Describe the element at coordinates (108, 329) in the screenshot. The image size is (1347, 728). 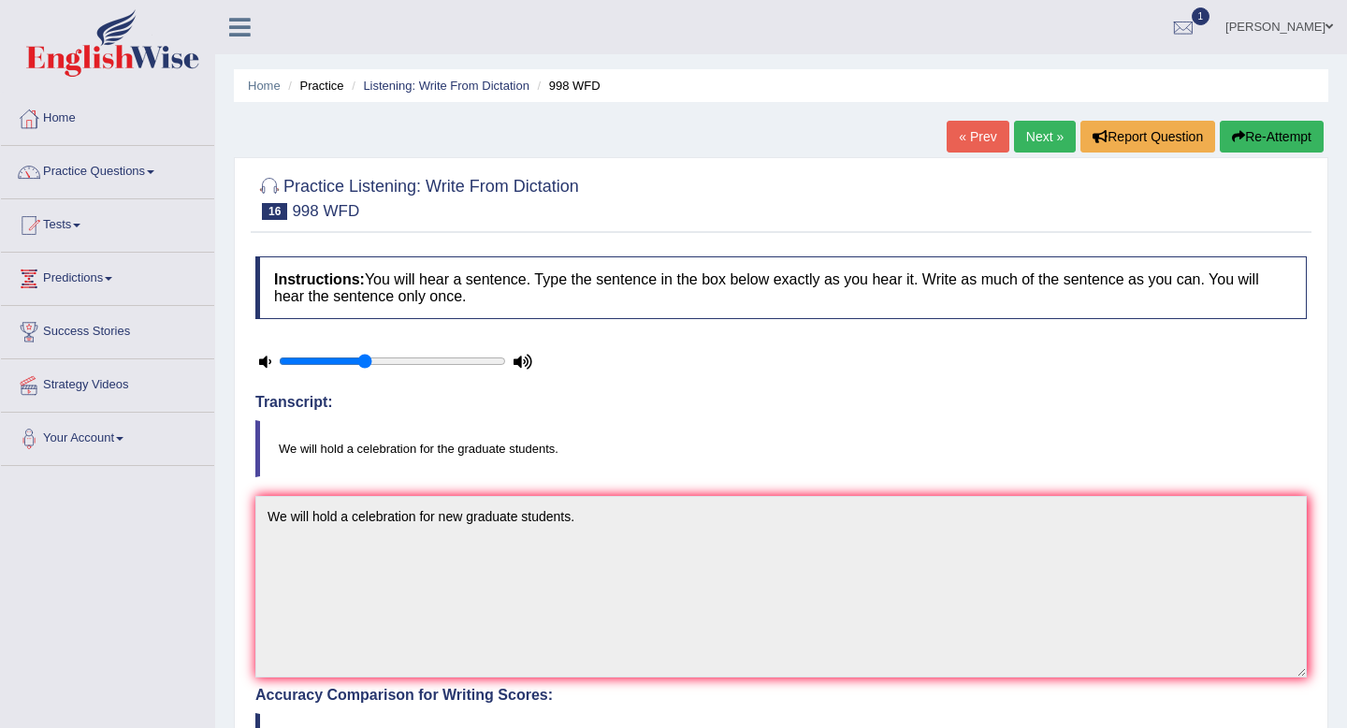
I see `a: Success Stories` at that location.